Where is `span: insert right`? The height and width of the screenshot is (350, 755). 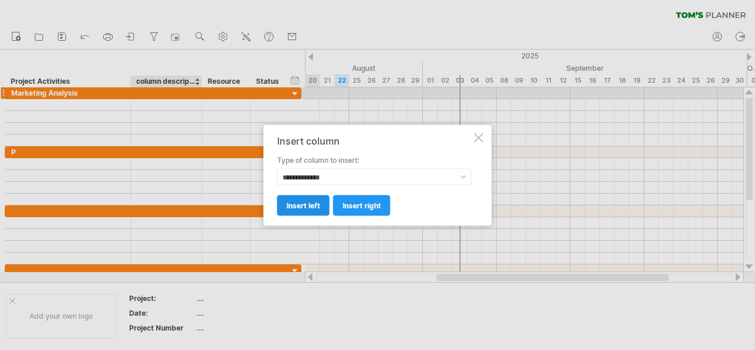
span: insert right is located at coordinates (361, 205).